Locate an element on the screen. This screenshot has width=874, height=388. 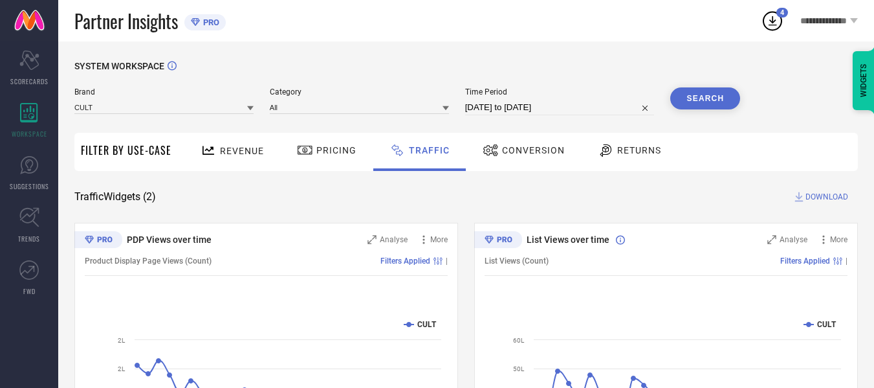
span: TRENDS is located at coordinates (29, 238).